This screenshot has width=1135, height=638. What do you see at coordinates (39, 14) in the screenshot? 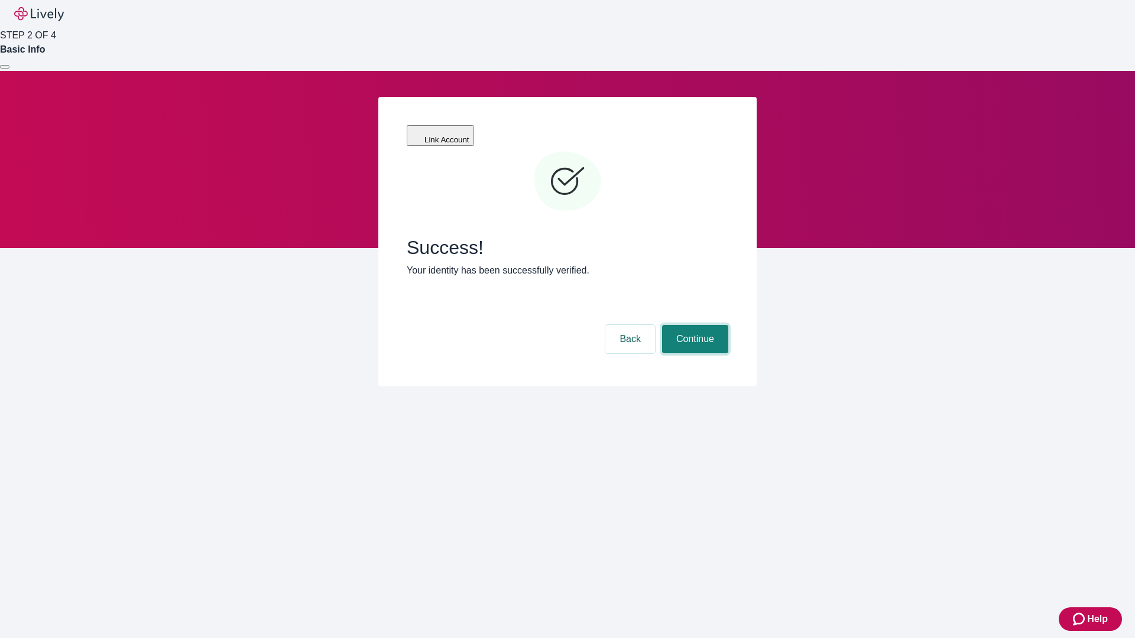
I see `img: Lively` at bounding box center [39, 14].